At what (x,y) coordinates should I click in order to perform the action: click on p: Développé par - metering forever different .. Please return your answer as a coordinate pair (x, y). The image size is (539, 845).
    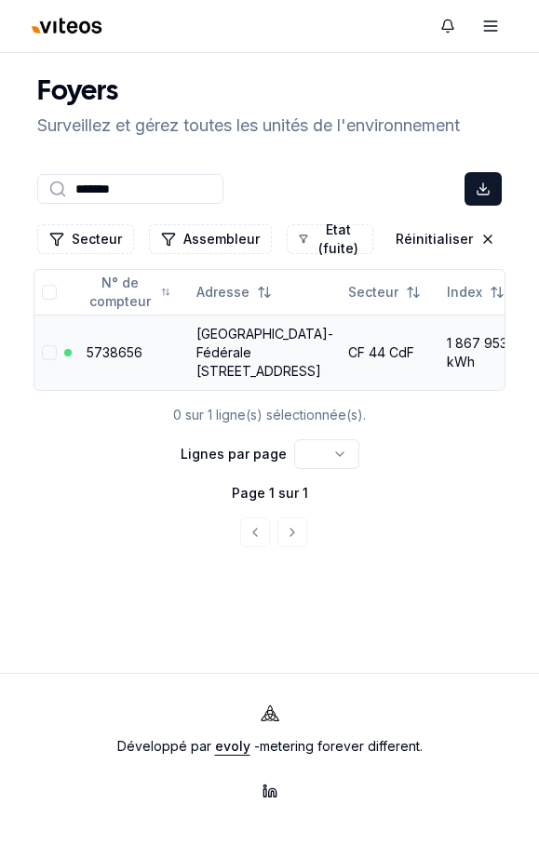
    Looking at the image, I should click on (270, 746).